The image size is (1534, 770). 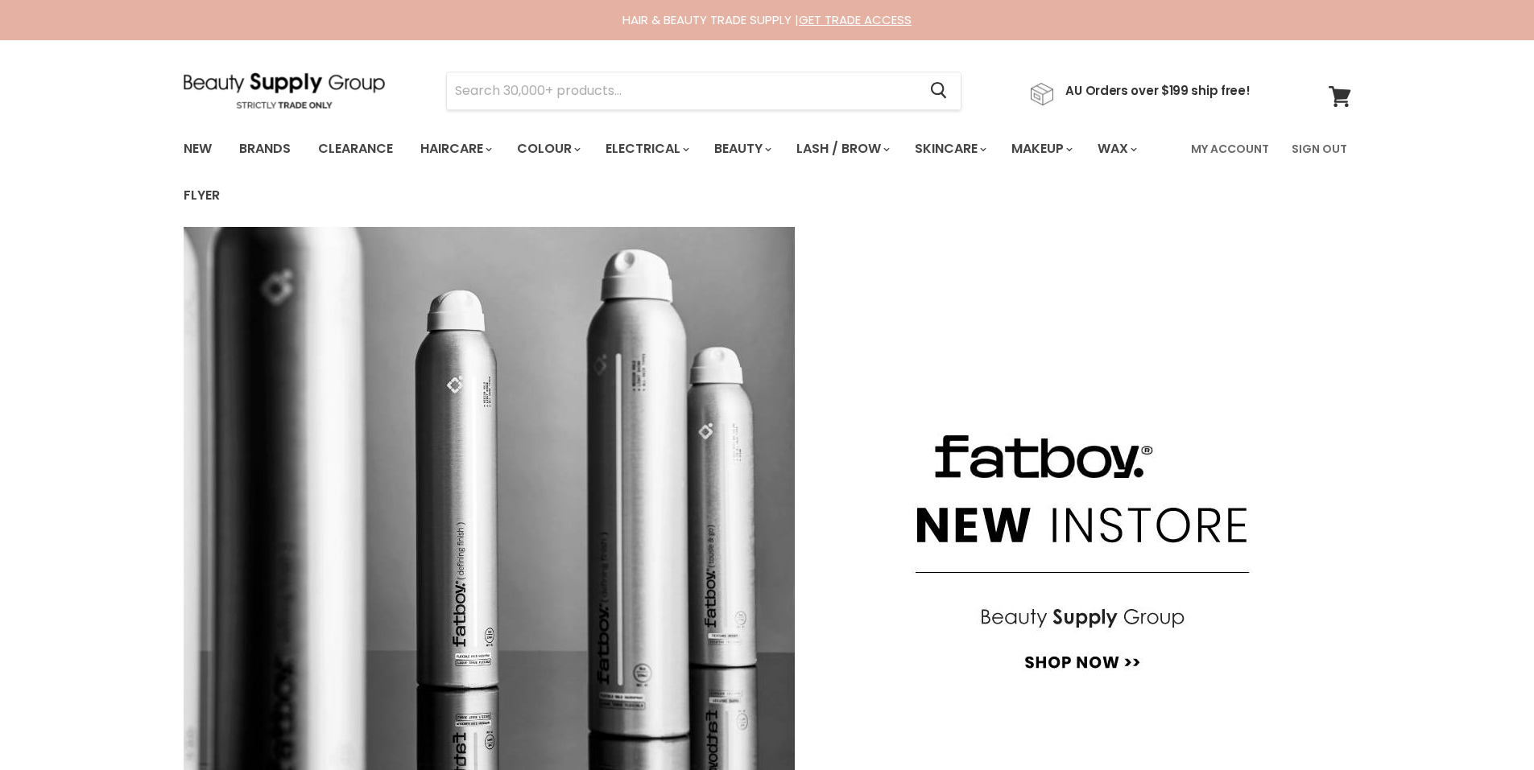 What do you see at coordinates (1319, 149) in the screenshot?
I see `a: Sign Out` at bounding box center [1319, 149].